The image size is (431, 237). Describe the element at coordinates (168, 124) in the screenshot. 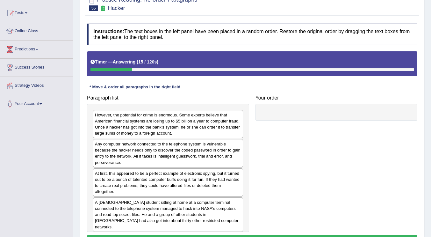

I see `div: However, the potential for crime is enormous. Some experts believe that American financial system...` at that location.